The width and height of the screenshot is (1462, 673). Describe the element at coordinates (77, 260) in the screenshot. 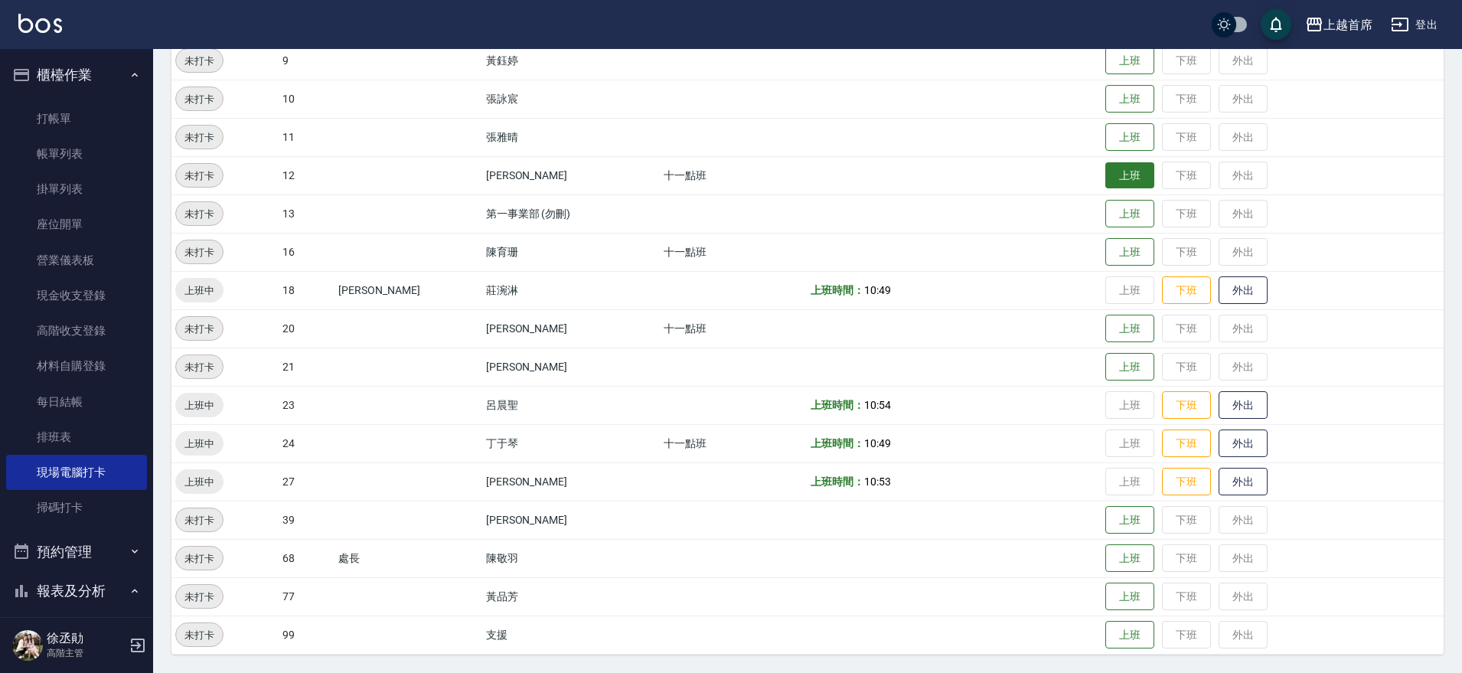

I see `a: 營業儀表板` at that location.